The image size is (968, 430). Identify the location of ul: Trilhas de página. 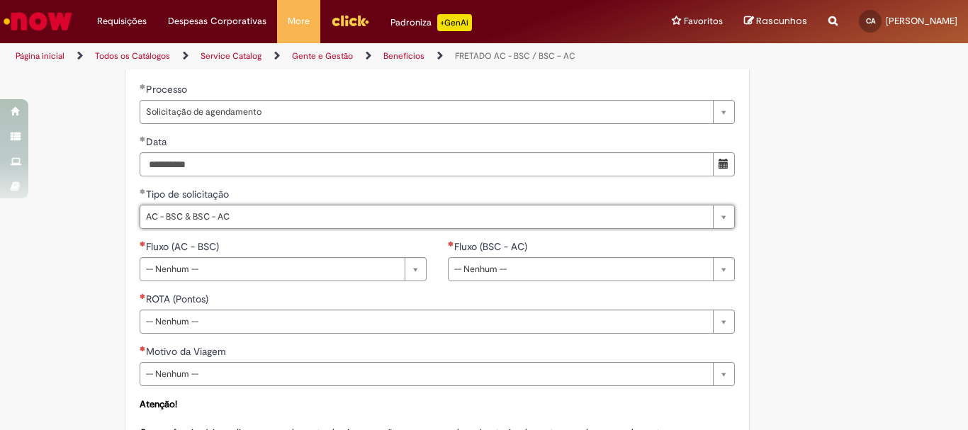
(322, 56).